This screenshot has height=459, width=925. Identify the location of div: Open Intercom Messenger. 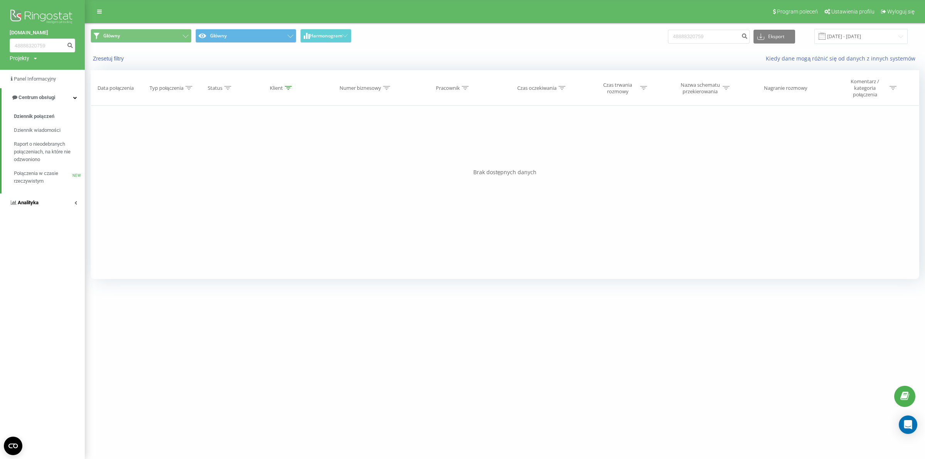
(908, 425).